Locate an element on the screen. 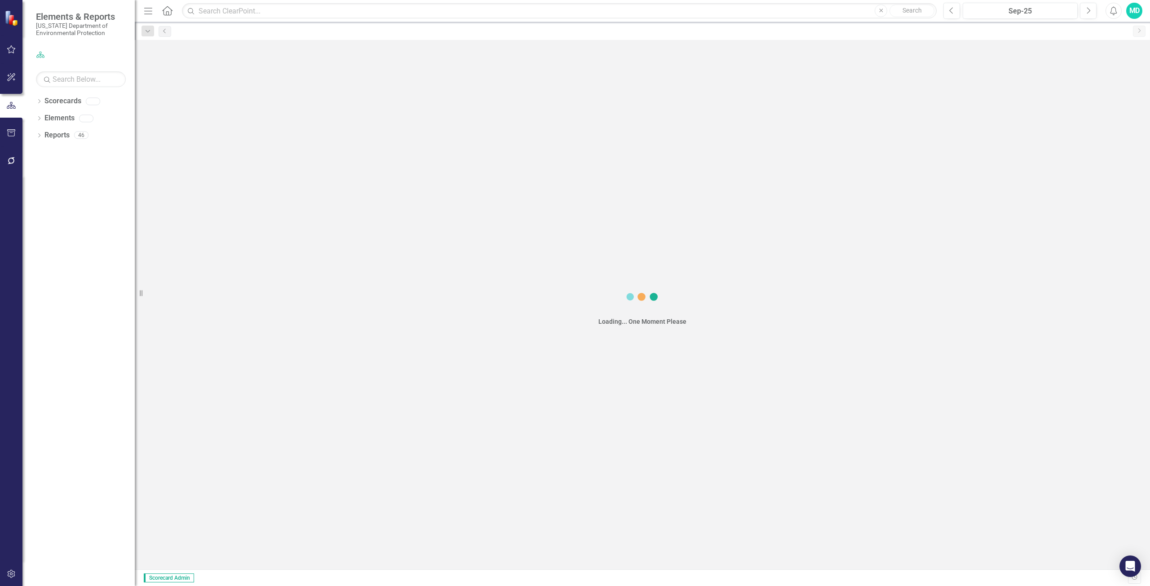  button: MD is located at coordinates (1134, 11).